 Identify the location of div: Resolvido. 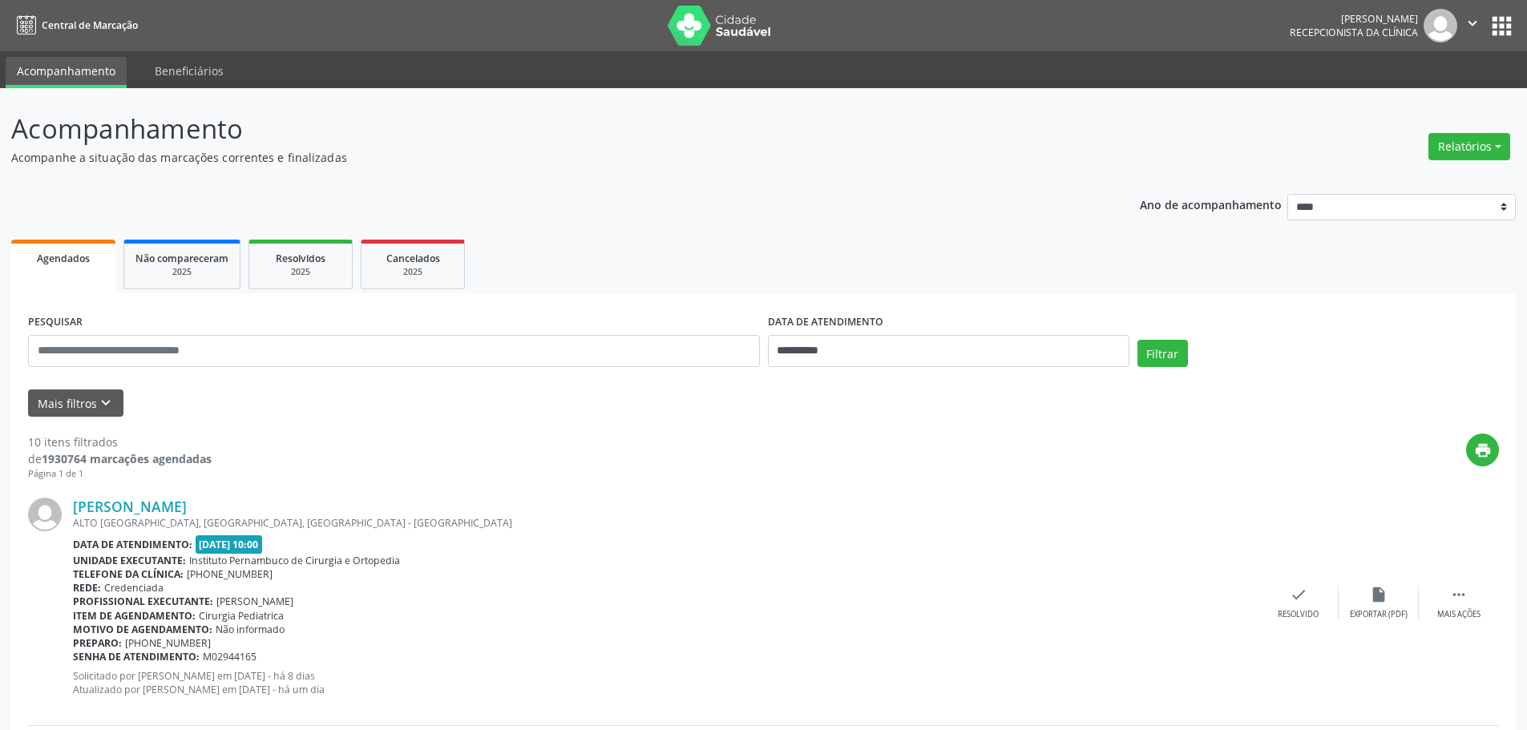
(1298, 615).